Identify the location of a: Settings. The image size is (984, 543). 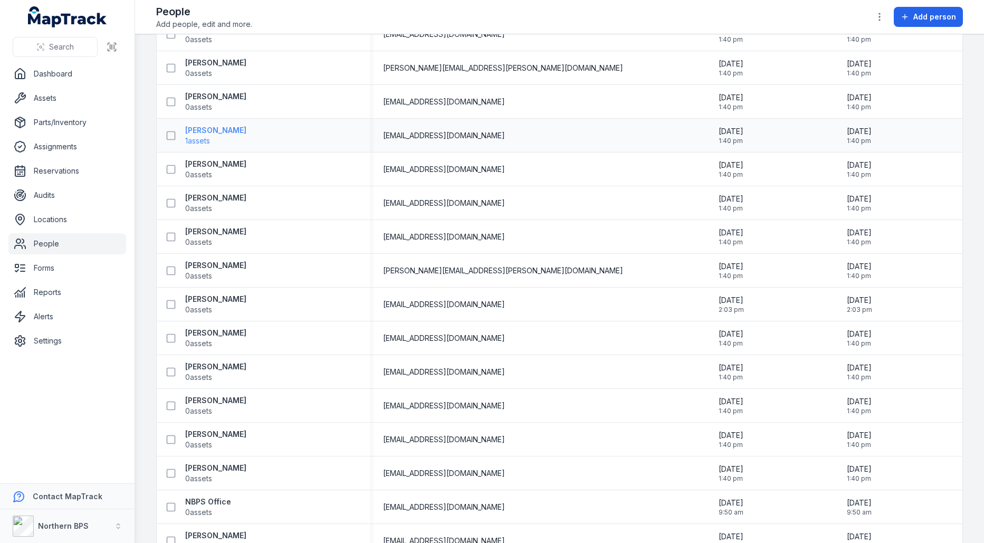
(67, 341).